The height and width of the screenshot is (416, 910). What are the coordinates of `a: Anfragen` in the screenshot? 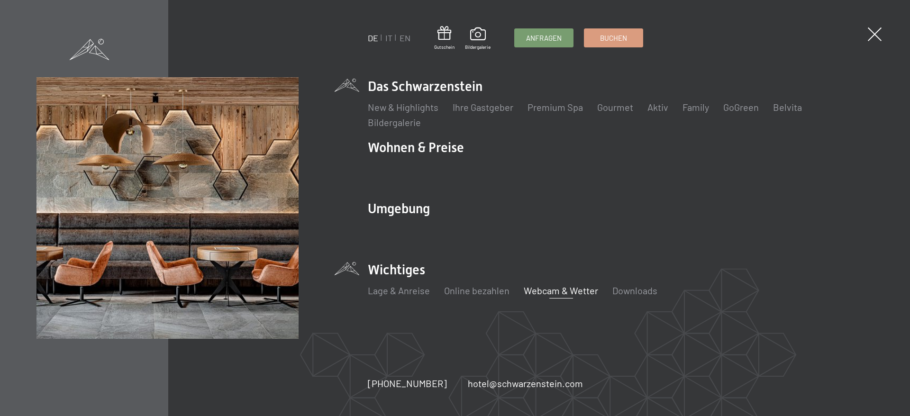 It's located at (543, 38).